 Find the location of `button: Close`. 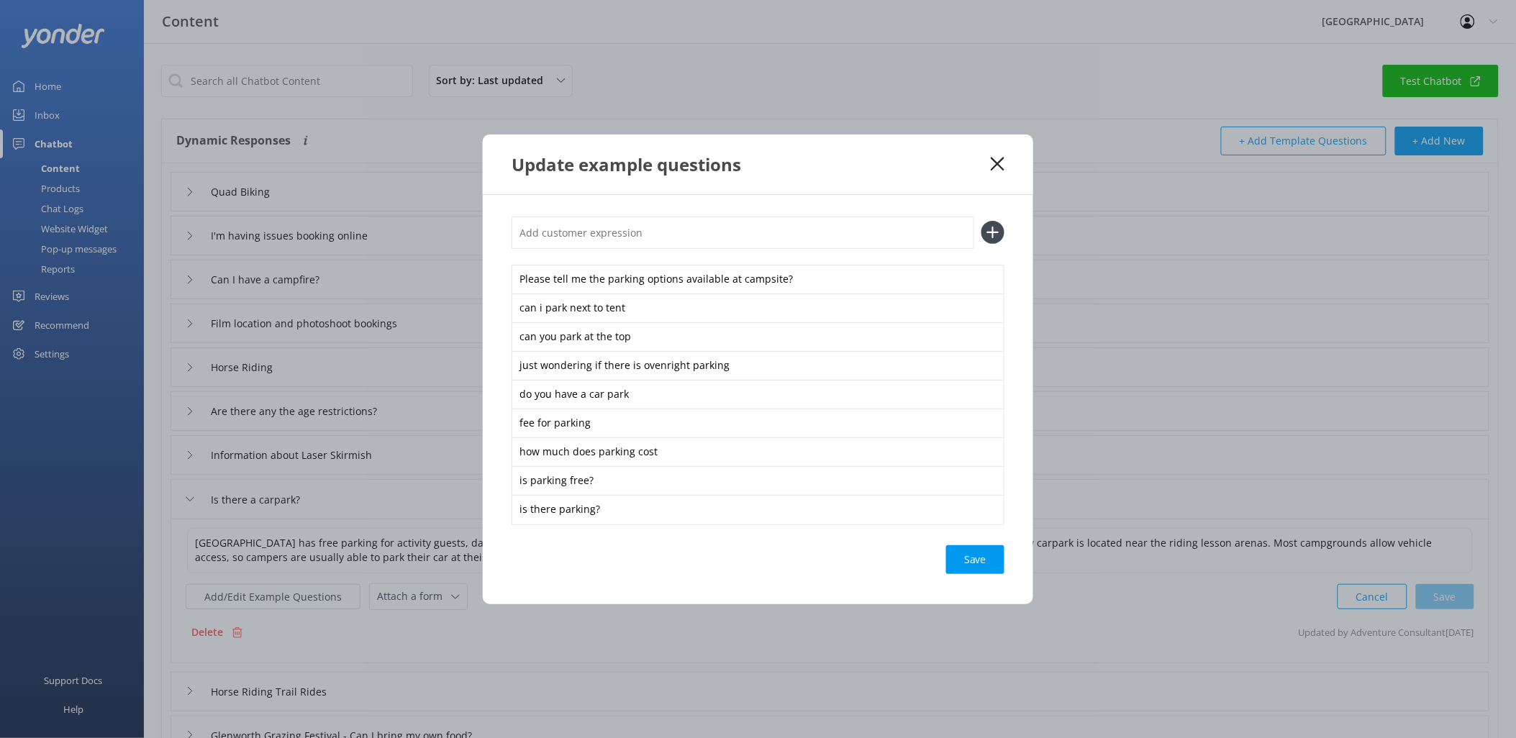

button: Close is located at coordinates (997, 164).